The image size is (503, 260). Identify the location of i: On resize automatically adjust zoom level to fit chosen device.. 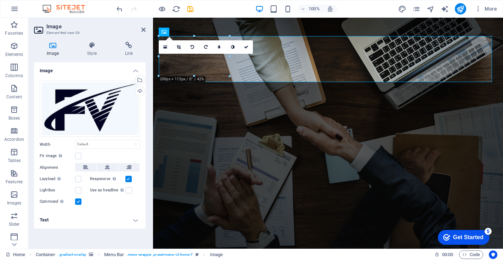
(330, 9).